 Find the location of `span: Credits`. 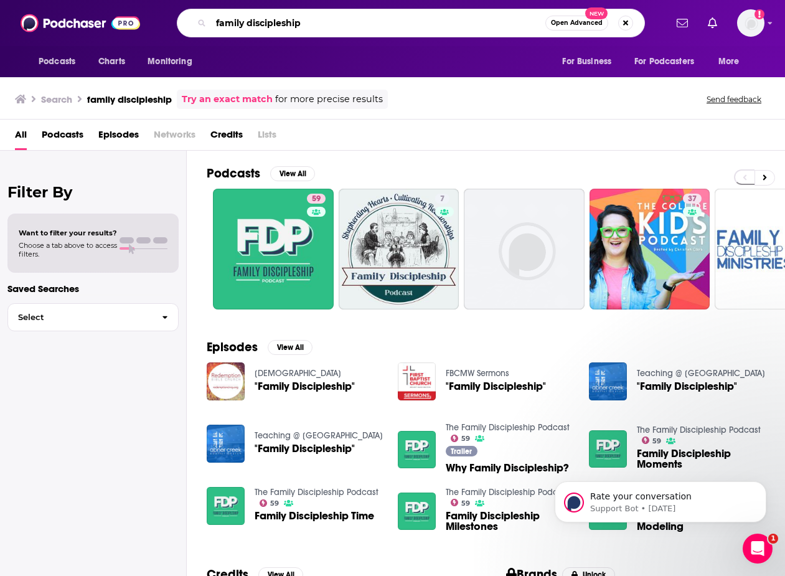

span: Credits is located at coordinates (227, 137).